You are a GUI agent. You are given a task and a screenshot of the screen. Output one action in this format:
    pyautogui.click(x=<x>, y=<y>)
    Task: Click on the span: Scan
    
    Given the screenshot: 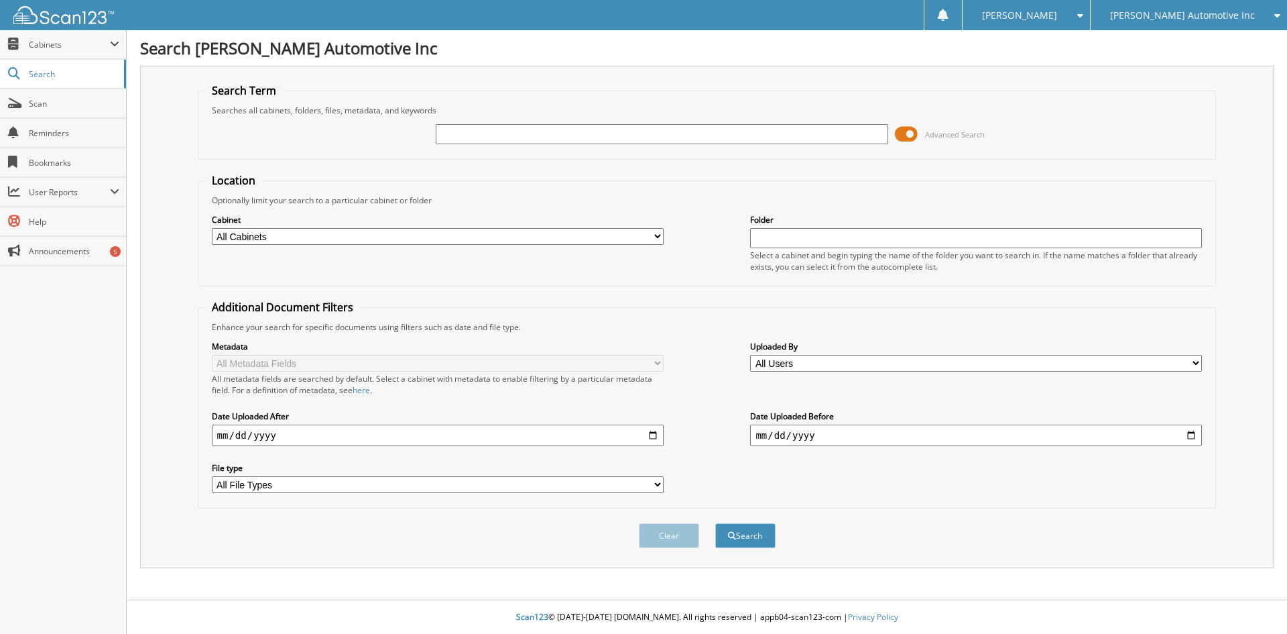 What is the action you would take?
    pyautogui.click(x=74, y=103)
    